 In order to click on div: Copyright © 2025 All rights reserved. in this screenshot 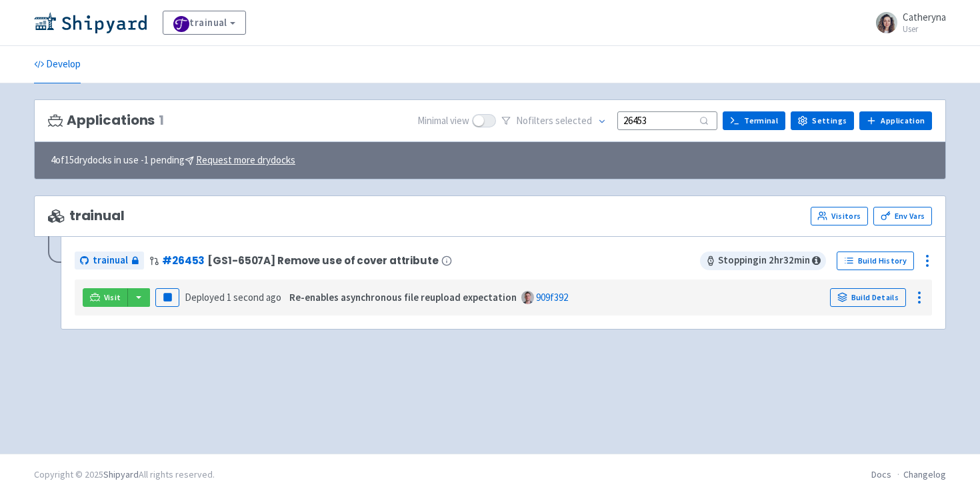, I will do `click(124, 474)`.